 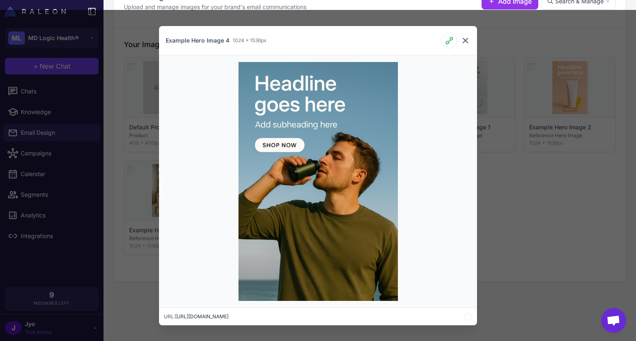 I want to click on img: Raleon Logo, so click(x=35, y=12).